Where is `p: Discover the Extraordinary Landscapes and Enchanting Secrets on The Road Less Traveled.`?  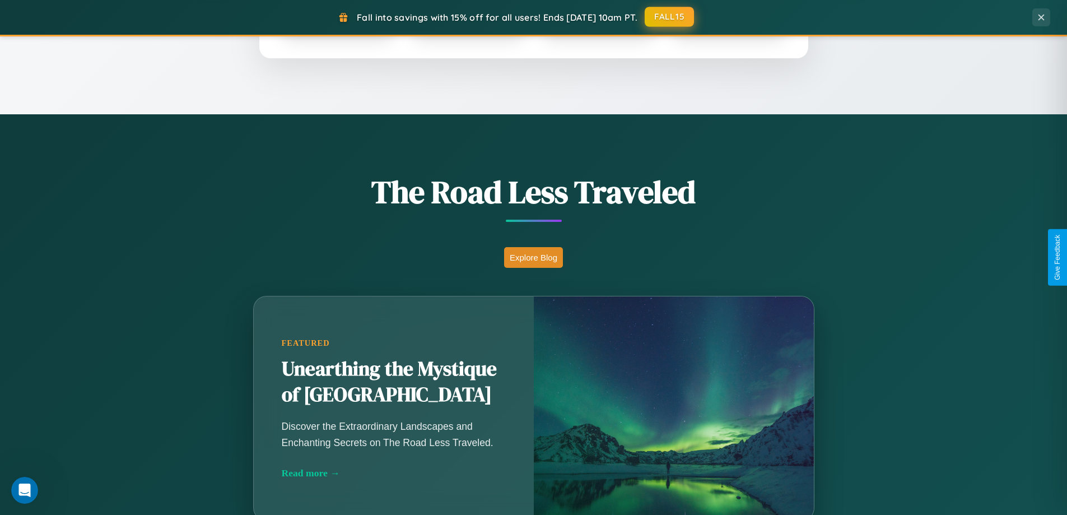
p: Discover the Extraordinary Landscapes and Enchanting Secrets on The Road Less Traveled. is located at coordinates (394, 434).